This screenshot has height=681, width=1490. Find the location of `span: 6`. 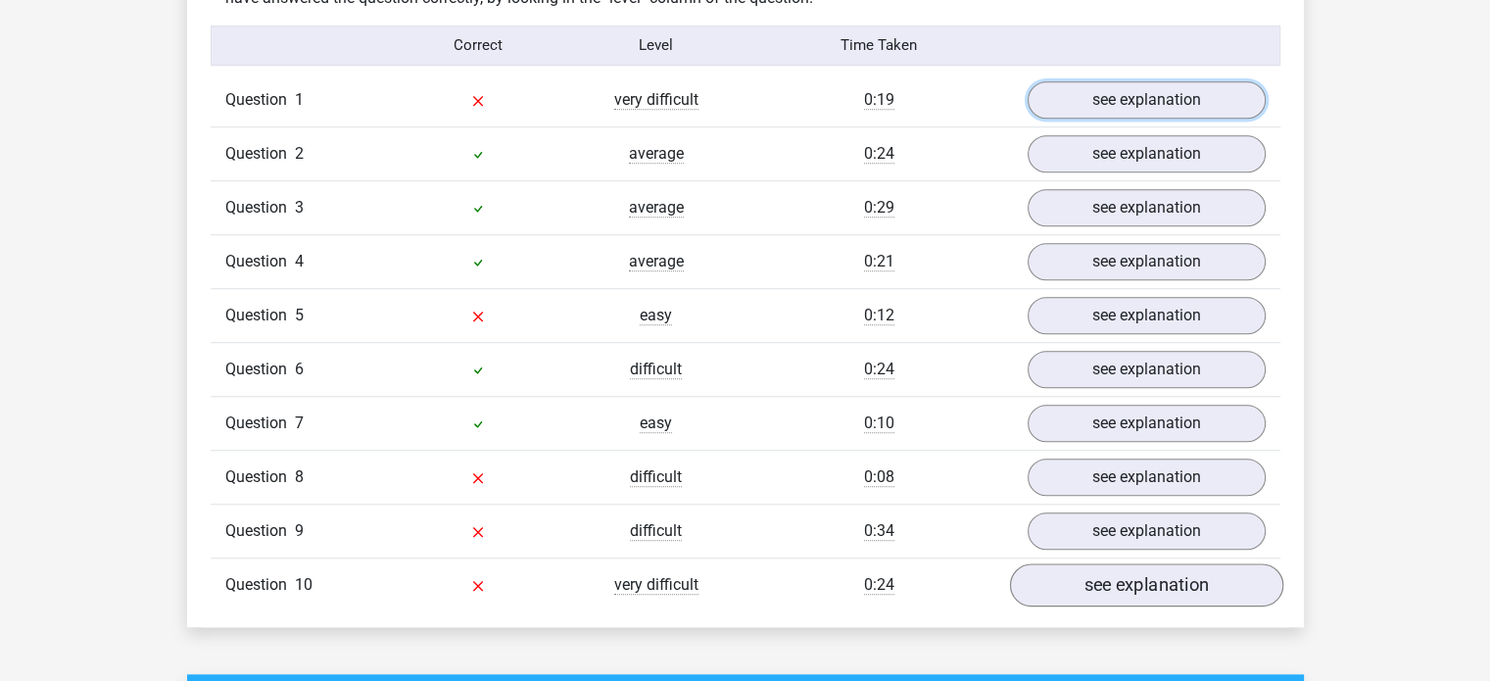

span: 6 is located at coordinates (299, 368).